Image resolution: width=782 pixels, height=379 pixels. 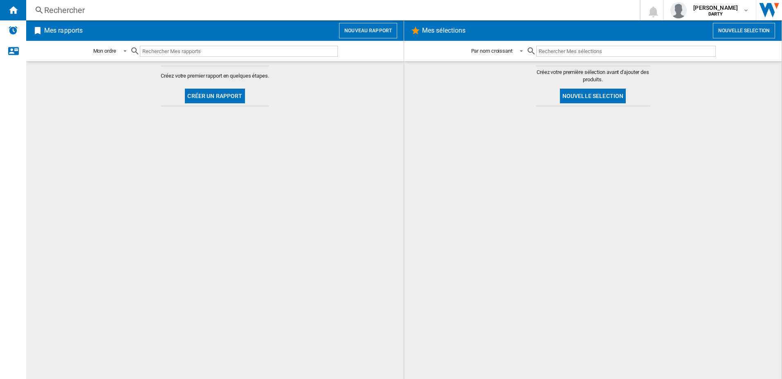 What do you see at coordinates (368, 31) in the screenshot?
I see `button: Nouveau rapport` at bounding box center [368, 31].